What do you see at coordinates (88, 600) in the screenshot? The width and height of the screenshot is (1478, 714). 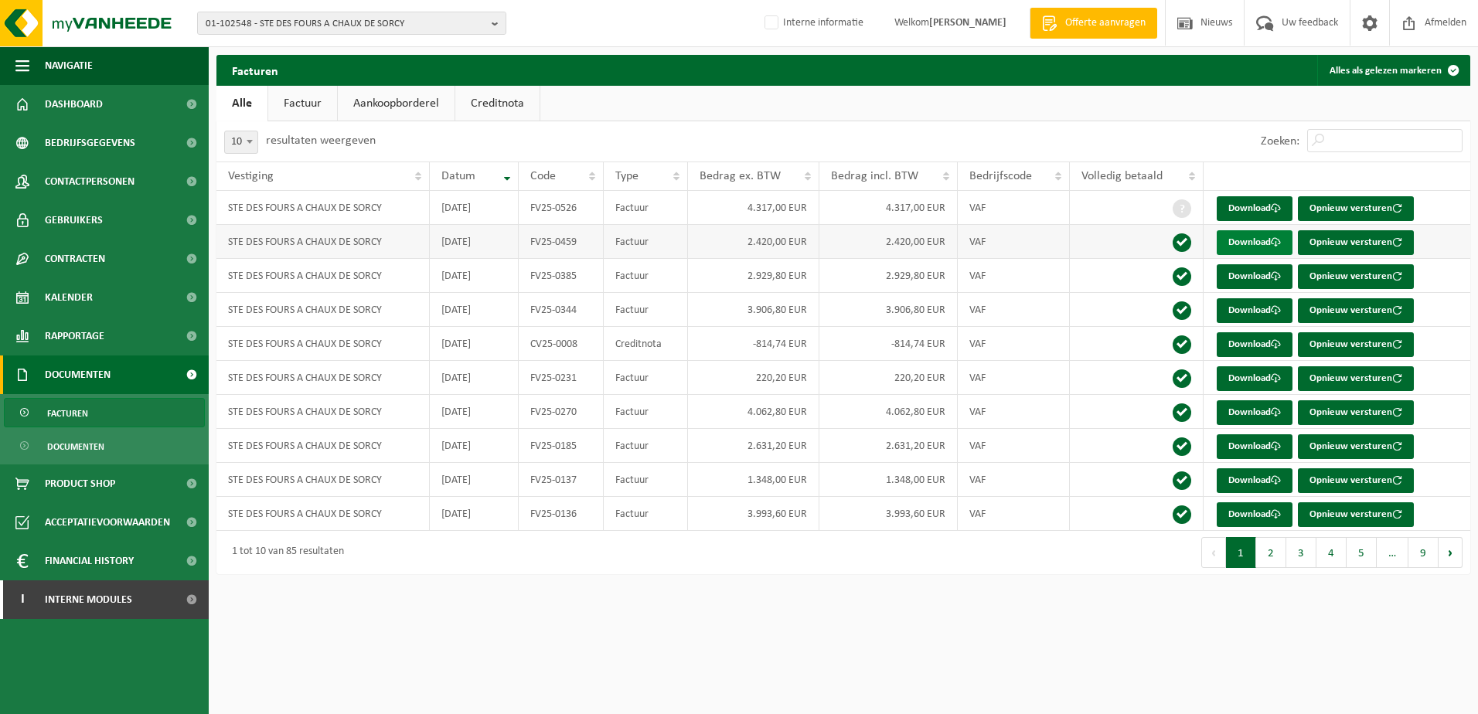 I see `span: Interne modules` at bounding box center [88, 600].